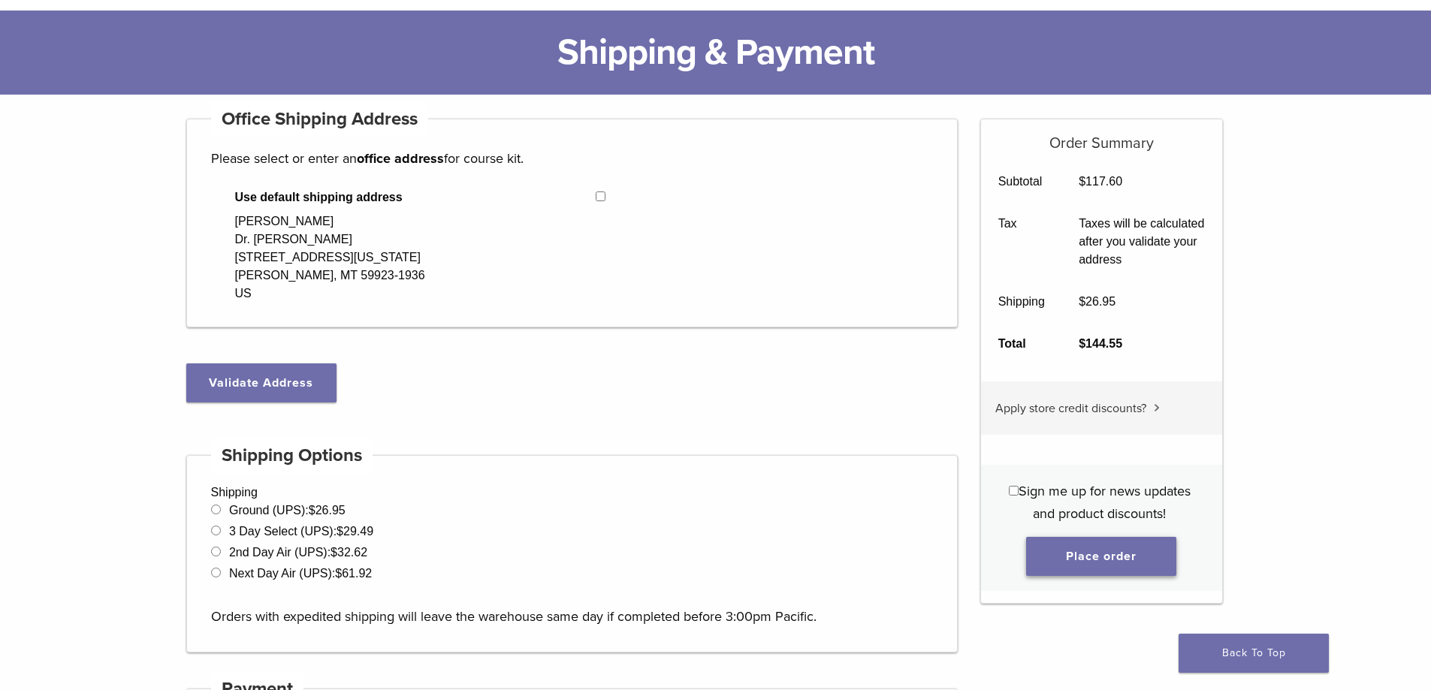  Describe the element at coordinates (1100, 343) in the screenshot. I see `bdi: 144.55` at that location.